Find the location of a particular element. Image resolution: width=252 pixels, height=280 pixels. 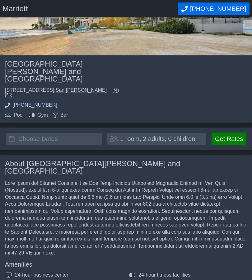

div: Pool is located at coordinates (14, 115).